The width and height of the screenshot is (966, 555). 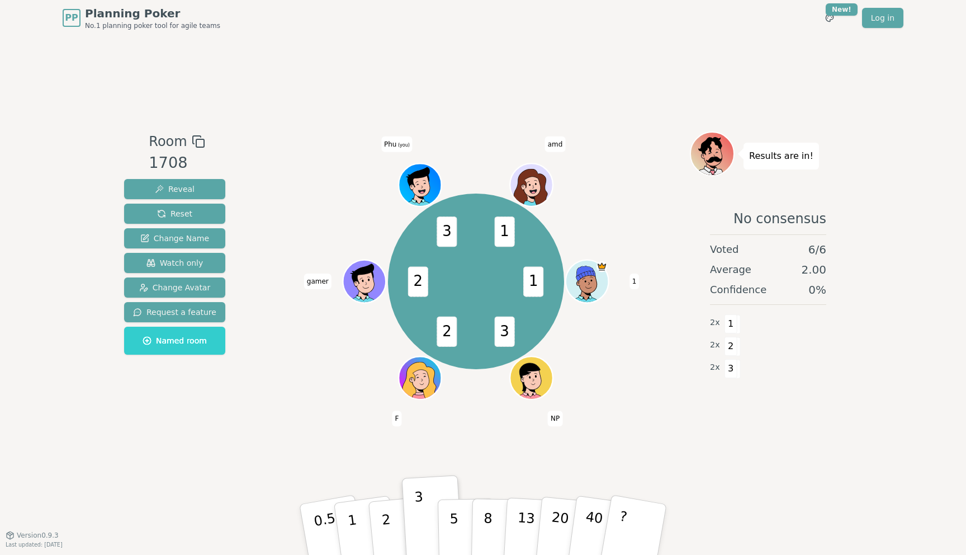 I want to click on span: PP, so click(x=71, y=18).